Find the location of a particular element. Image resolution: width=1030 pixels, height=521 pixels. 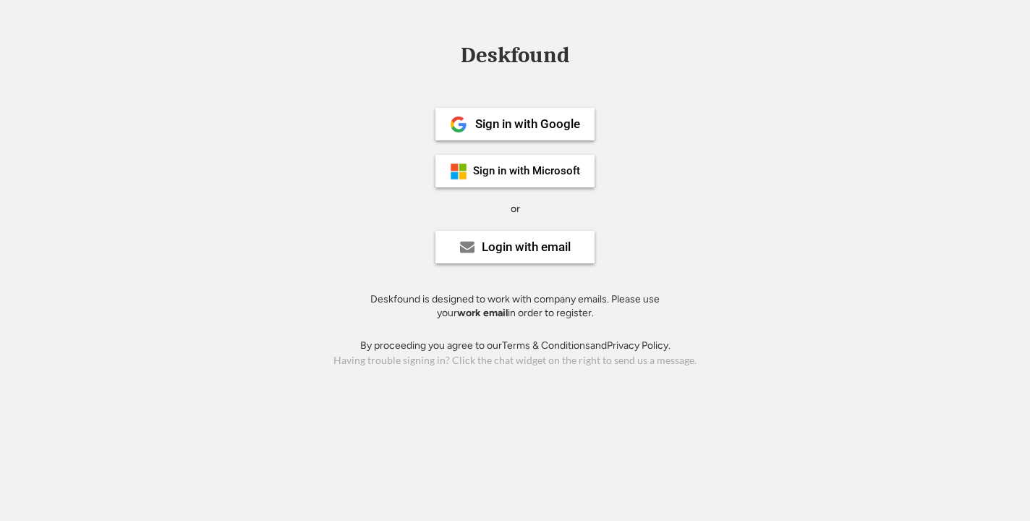

div: or is located at coordinates (515, 209).